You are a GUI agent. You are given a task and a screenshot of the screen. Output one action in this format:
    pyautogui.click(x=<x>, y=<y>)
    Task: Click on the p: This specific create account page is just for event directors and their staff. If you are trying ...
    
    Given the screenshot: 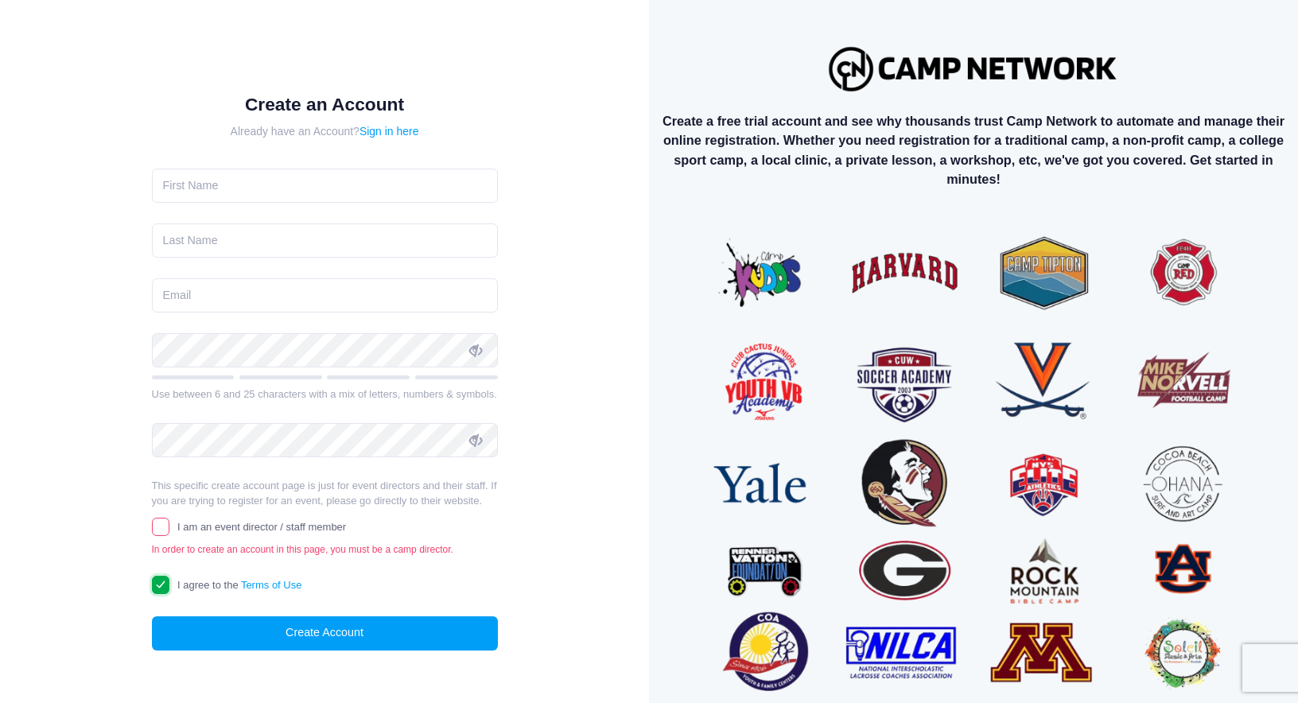 What is the action you would take?
    pyautogui.click(x=324, y=493)
    